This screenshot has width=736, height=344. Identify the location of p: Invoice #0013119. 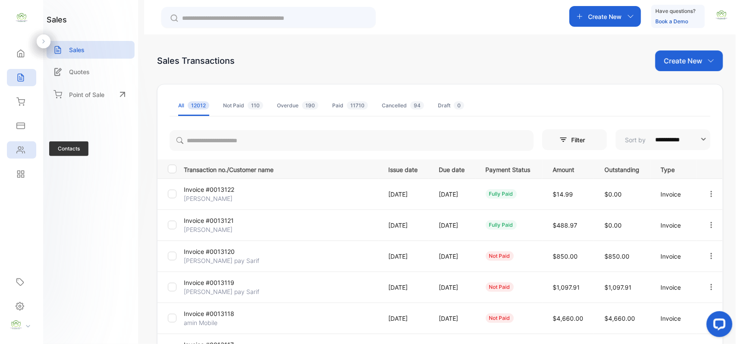
(216, 283).